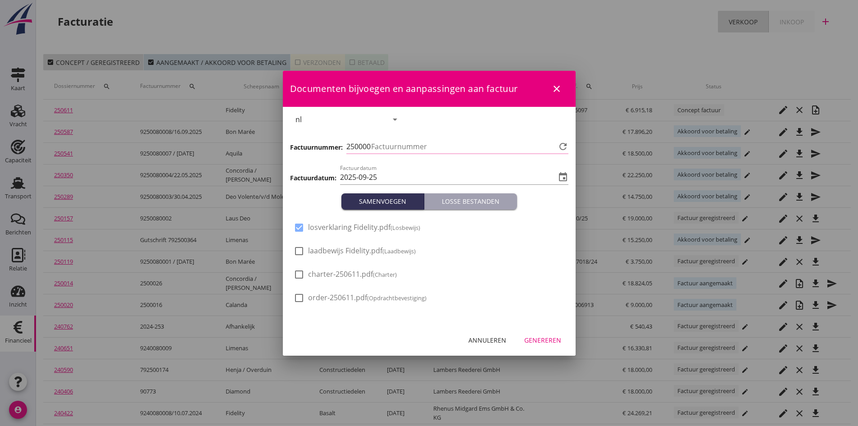 The width and height of the screenshot is (858, 426). I want to click on i: refresh, so click(563, 146).